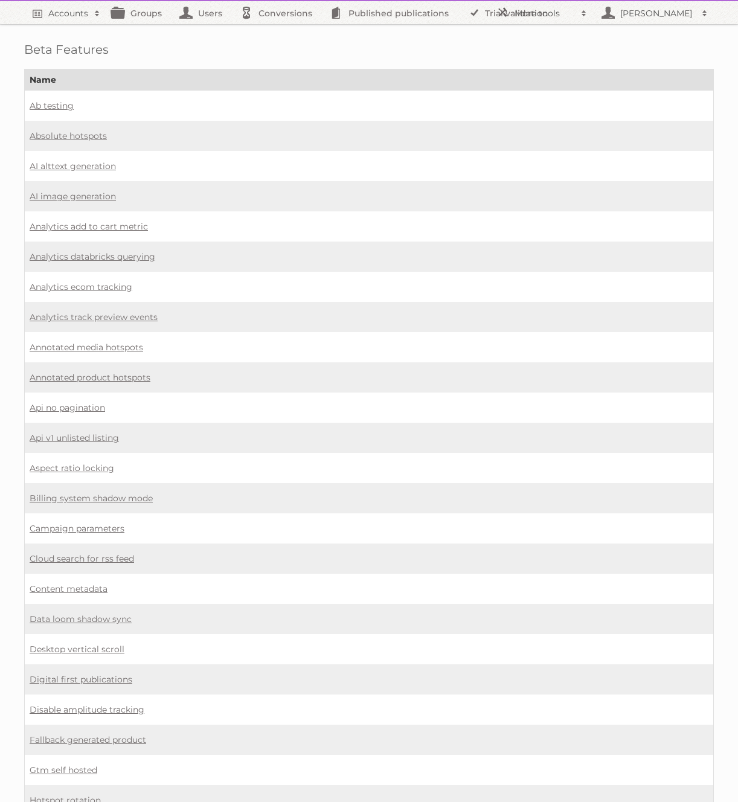  Describe the element at coordinates (92, 257) in the screenshot. I see `a: Analytics databricks querying` at that location.